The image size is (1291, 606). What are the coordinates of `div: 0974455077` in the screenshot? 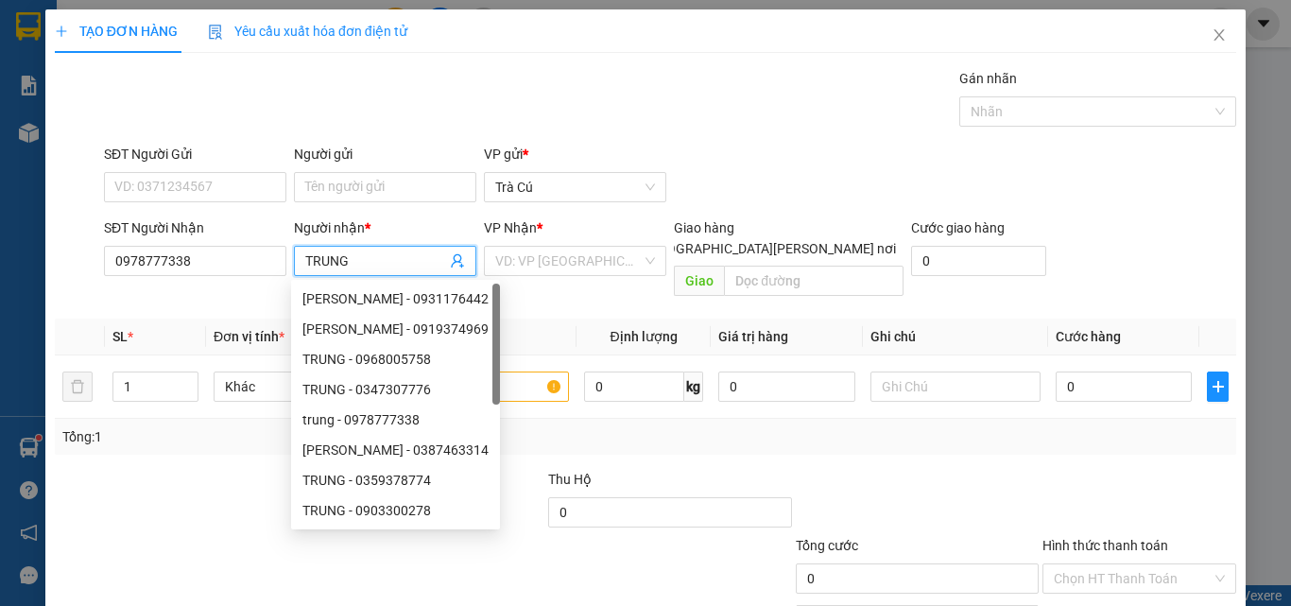 It's located at (218, 95).